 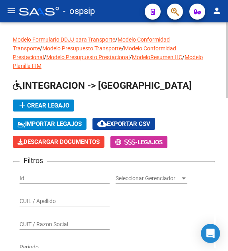 I want to click on mat-icon: person, so click(x=217, y=11).